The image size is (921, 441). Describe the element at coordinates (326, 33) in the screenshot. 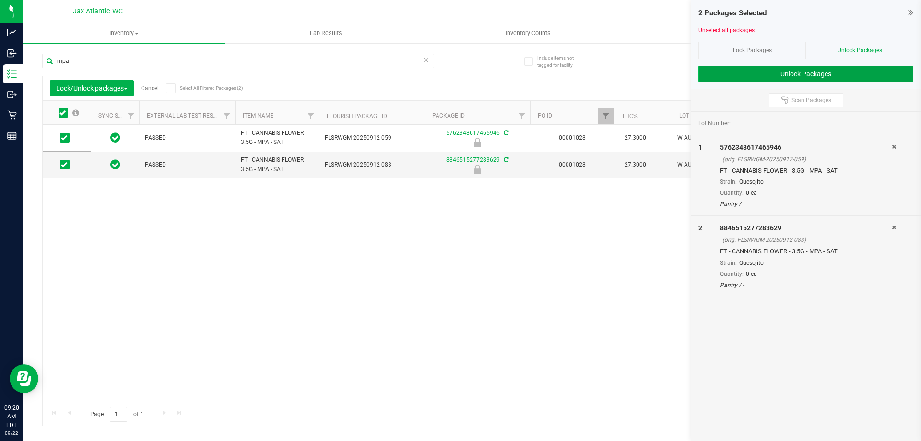

I see `a: Lab Results` at that location.